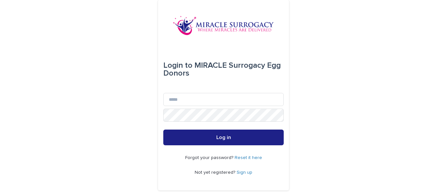 This screenshot has width=447, height=196. Describe the element at coordinates (223, 26) in the screenshot. I see `img: OiFFDOGZQuirLhrlO1ag` at that location.